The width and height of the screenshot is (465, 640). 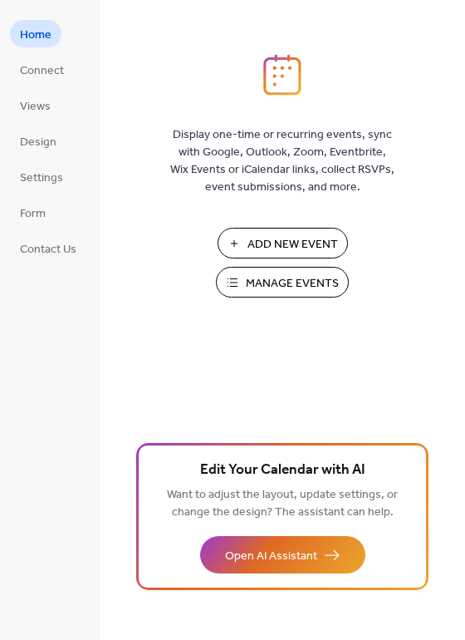 What do you see at coordinates (32, 213) in the screenshot?
I see `span: Form` at bounding box center [32, 213].